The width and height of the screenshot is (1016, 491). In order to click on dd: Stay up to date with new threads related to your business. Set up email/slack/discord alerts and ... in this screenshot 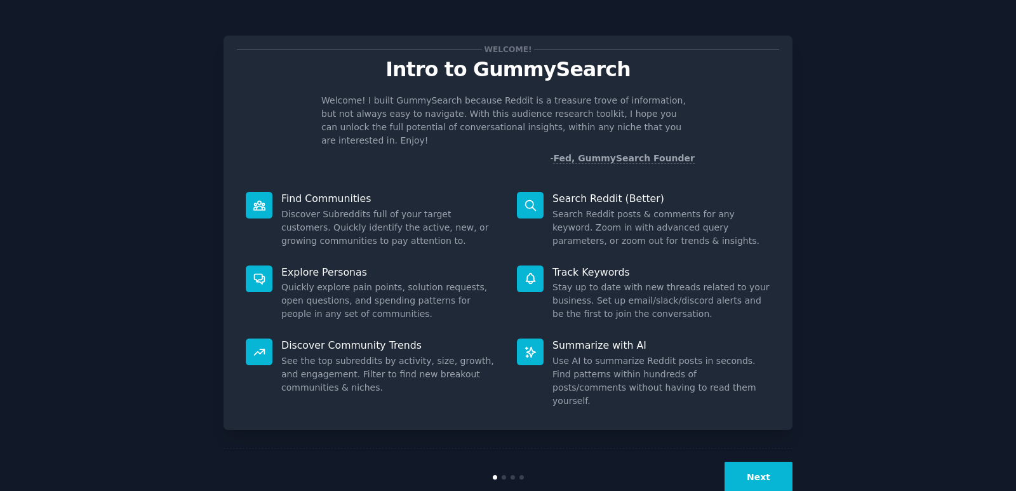, I will do `click(661, 300)`.